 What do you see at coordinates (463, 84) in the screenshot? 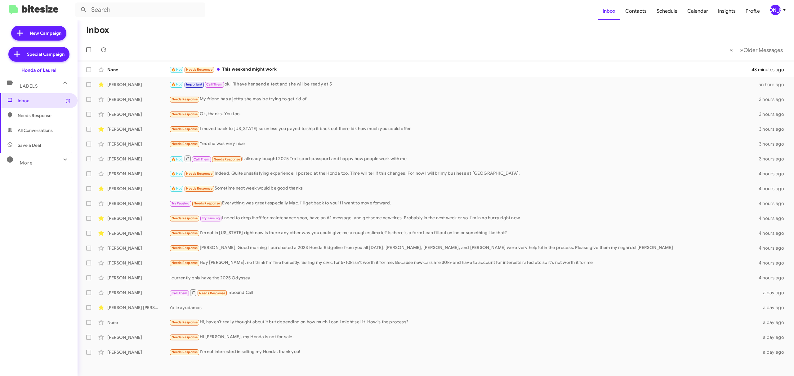
I see `div: ok. I'll have her send a text and she will be ready at 5` at bounding box center [463, 84].